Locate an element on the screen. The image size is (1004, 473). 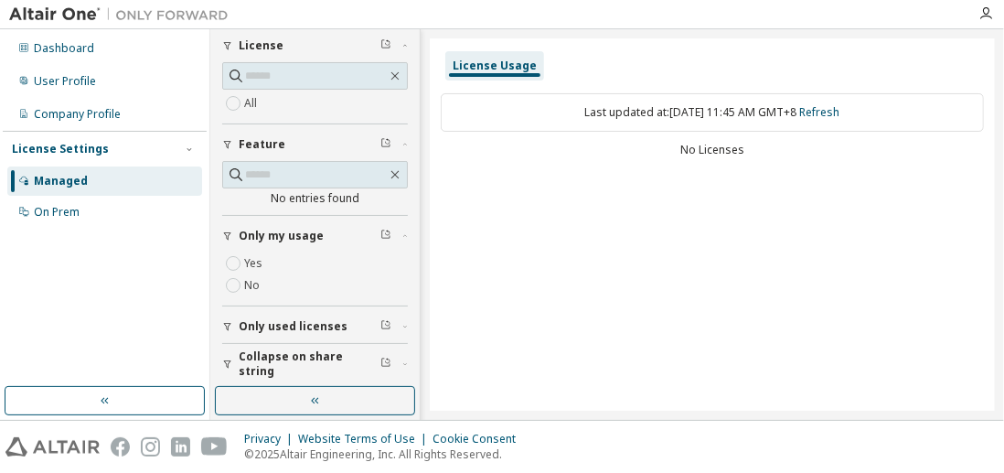
button: Feature is located at coordinates (314, 144).